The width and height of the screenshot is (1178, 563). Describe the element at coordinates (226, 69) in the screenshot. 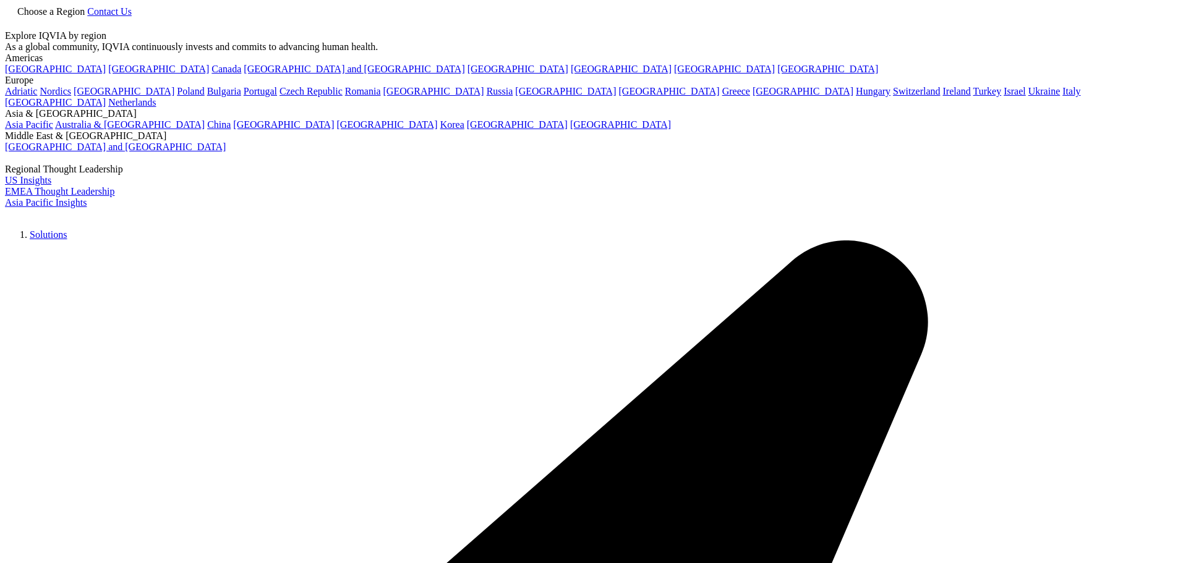

I see `a: Canada` at that location.